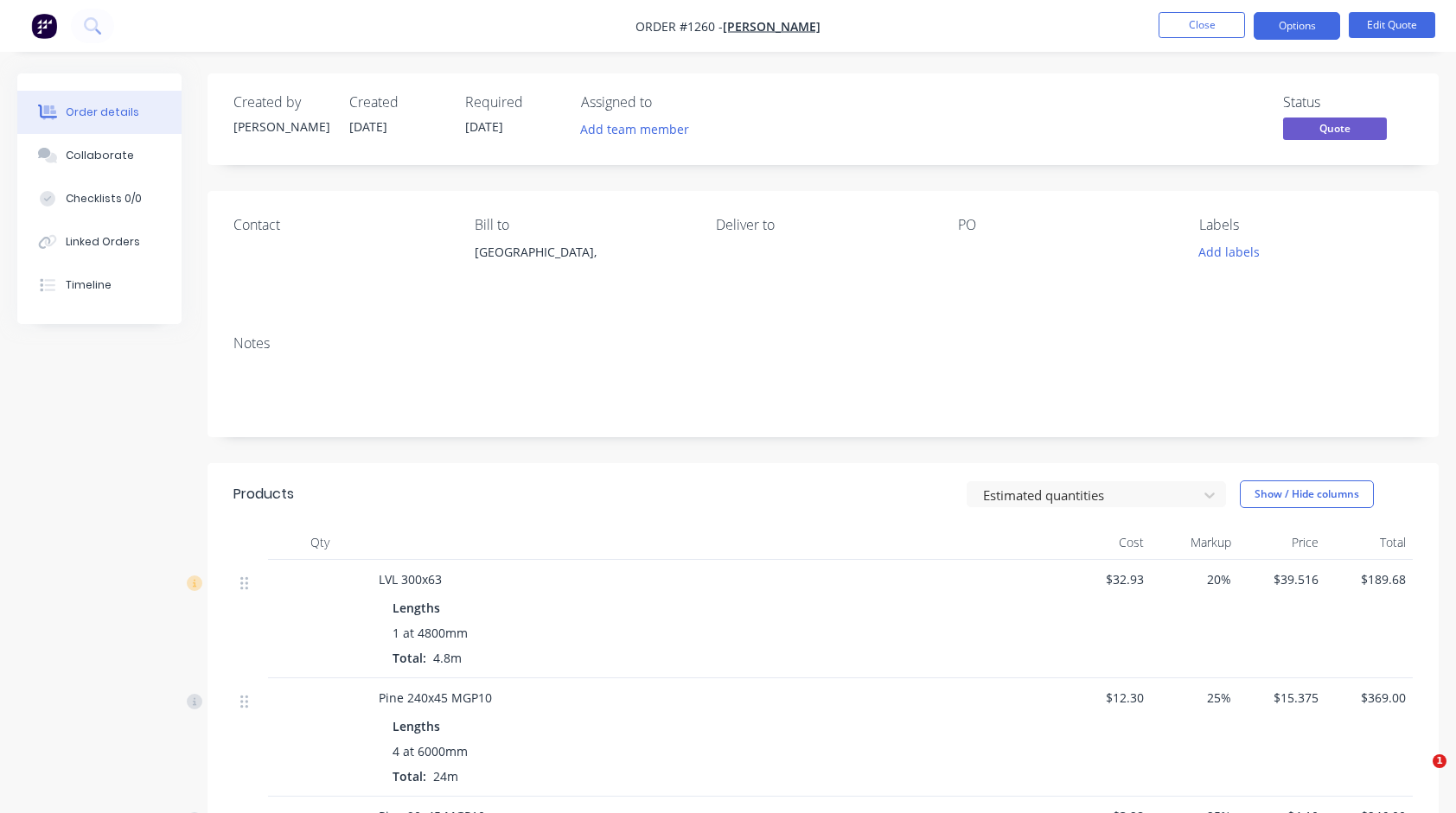 This screenshot has width=1456, height=813. Describe the element at coordinates (100, 155) in the screenshot. I see `button: Collaborate` at that location.